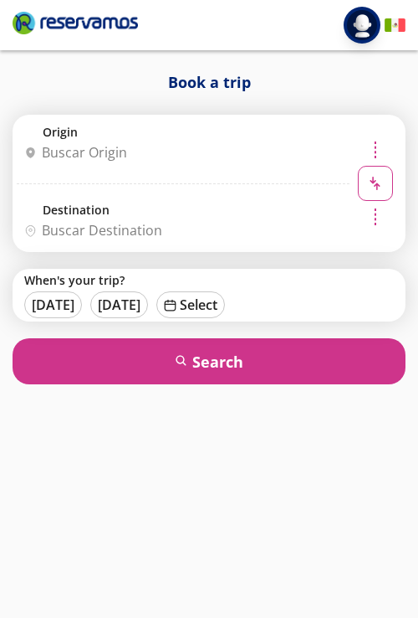  Describe the element at coordinates (75, 23) in the screenshot. I see `i: Brand Logo` at that location.